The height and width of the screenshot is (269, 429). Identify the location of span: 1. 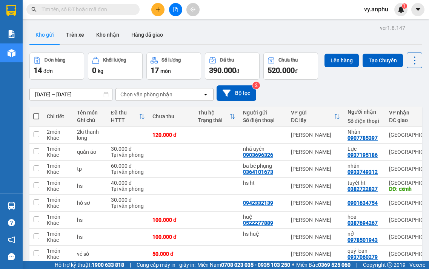
(405, 6).